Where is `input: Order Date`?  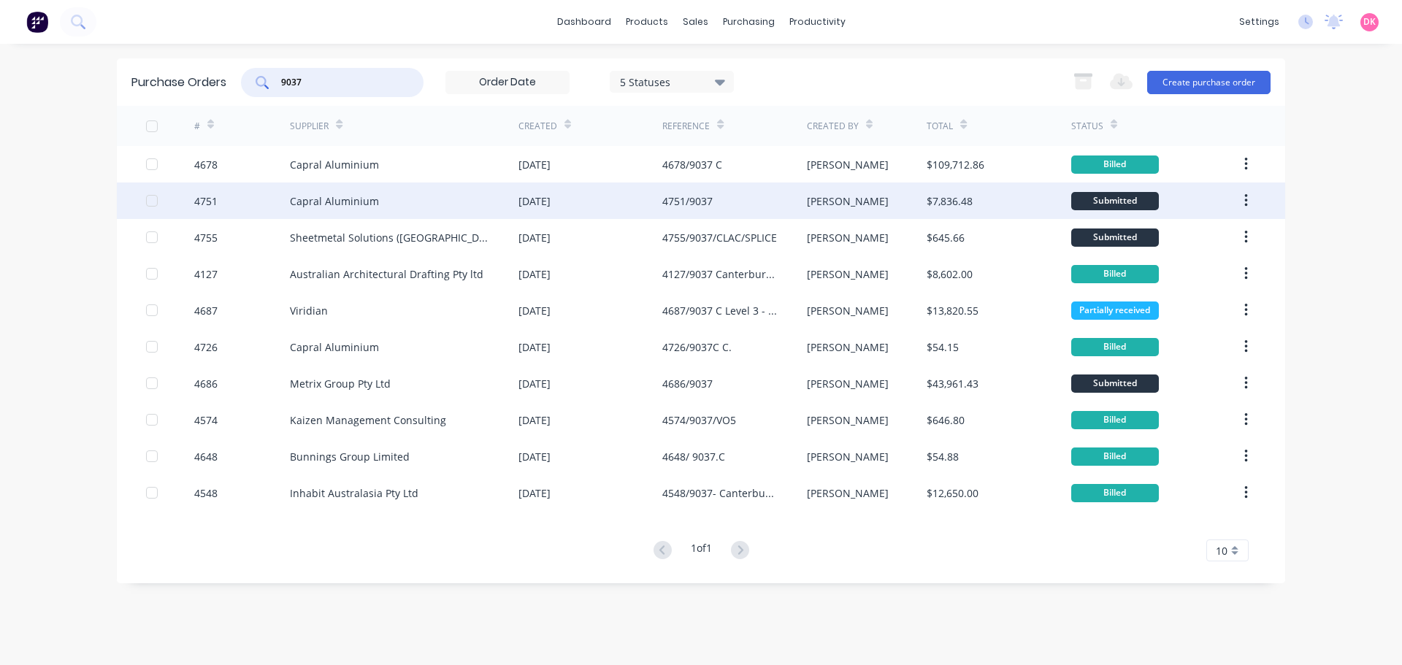
input: Order Date is located at coordinates (507, 83).